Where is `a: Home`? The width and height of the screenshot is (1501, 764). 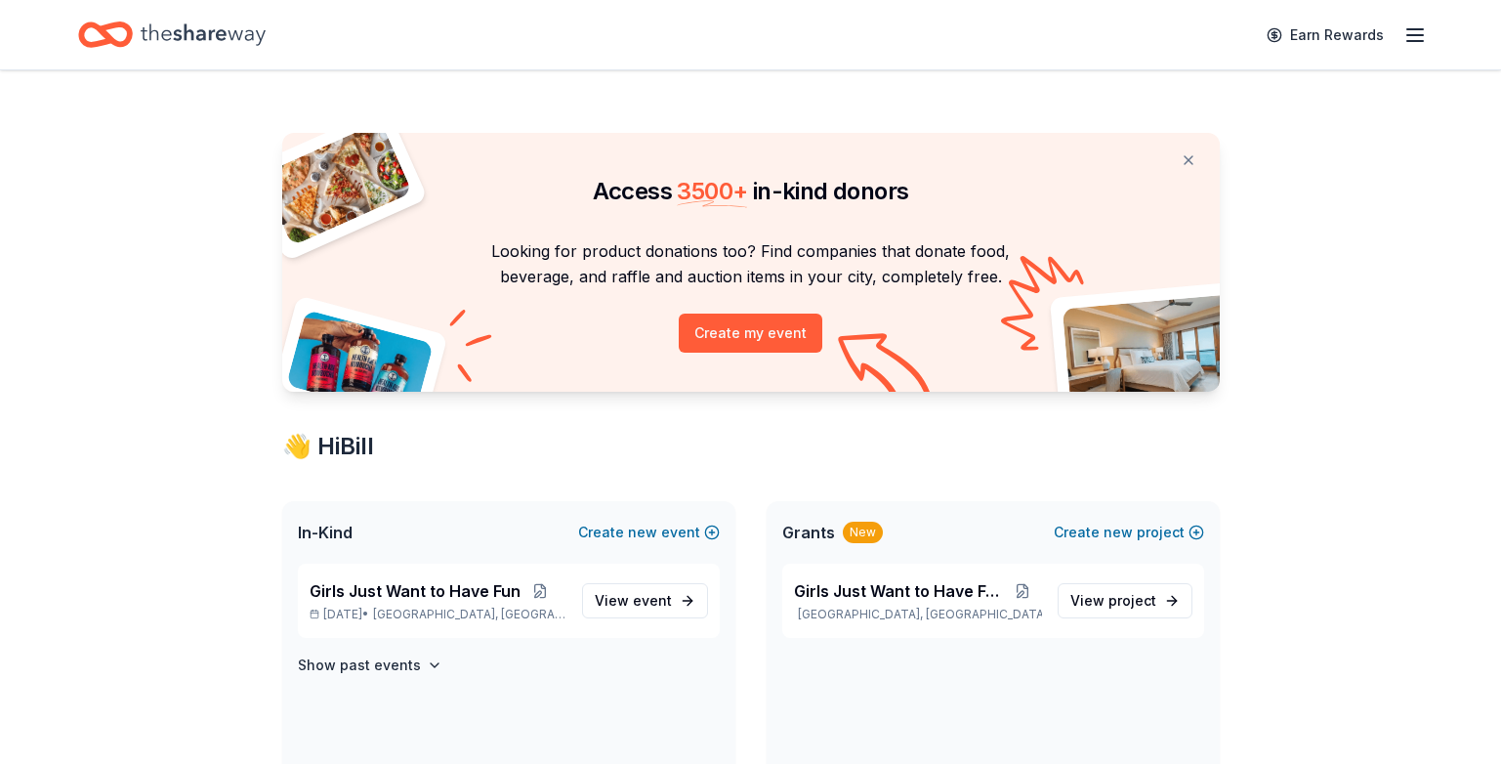 a: Home is located at coordinates (172, 34).